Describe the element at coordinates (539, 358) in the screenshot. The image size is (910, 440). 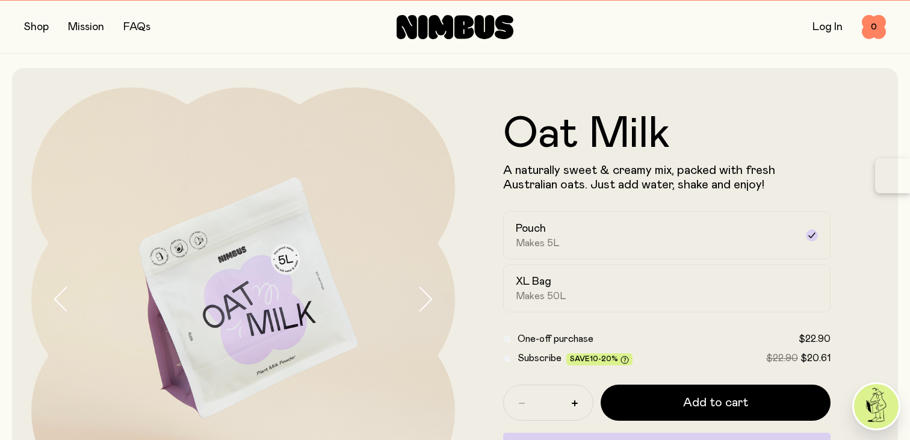
I see `span: Subscribe` at that location.